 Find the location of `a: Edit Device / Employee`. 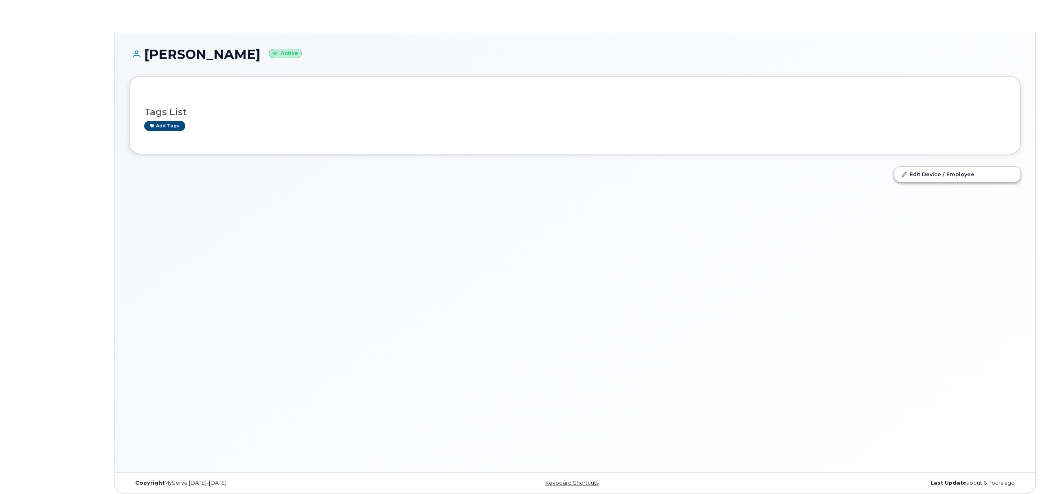

a: Edit Device / Employee is located at coordinates (958, 174).